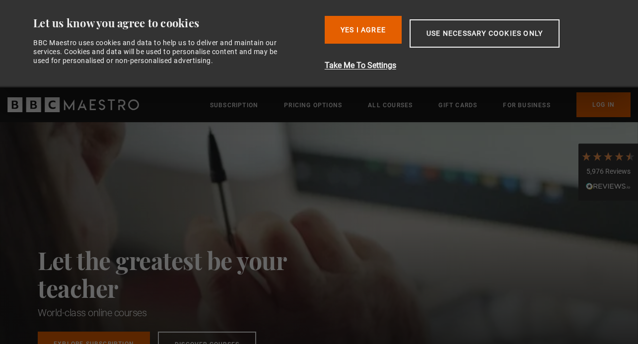 This screenshot has height=344, width=638. What do you see at coordinates (608, 186) in the screenshot?
I see `img: REVIEWS.io` at bounding box center [608, 186].